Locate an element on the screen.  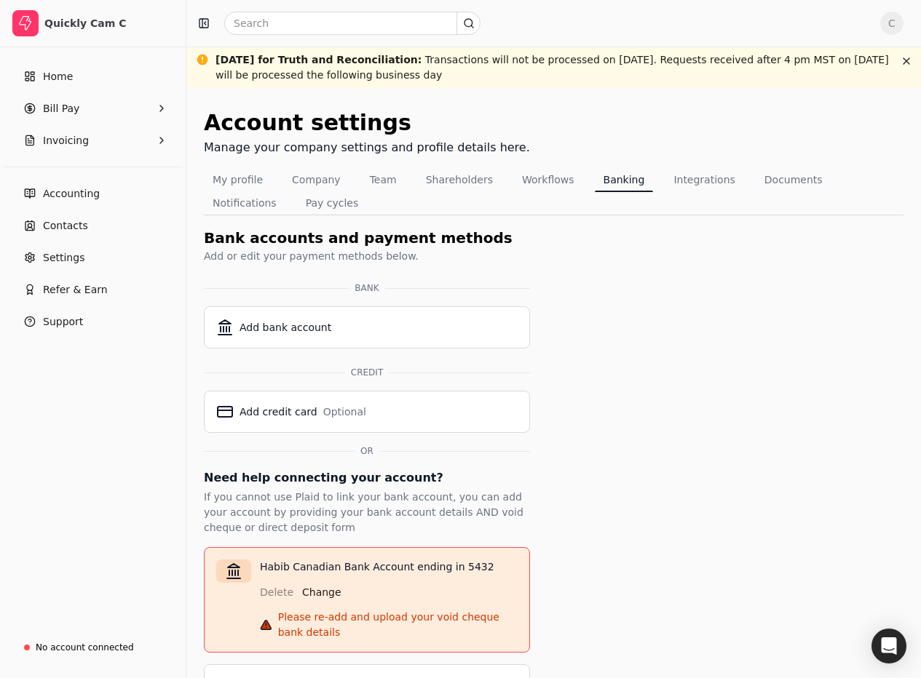
span: Accounting is located at coordinates (71, 194).